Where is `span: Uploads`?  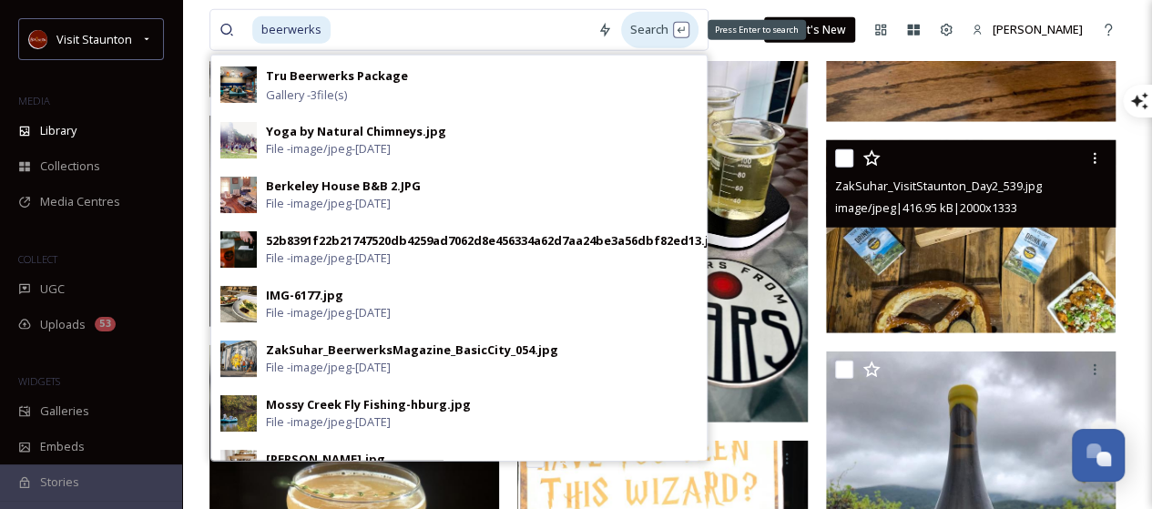
span: Uploads is located at coordinates (63, 324).